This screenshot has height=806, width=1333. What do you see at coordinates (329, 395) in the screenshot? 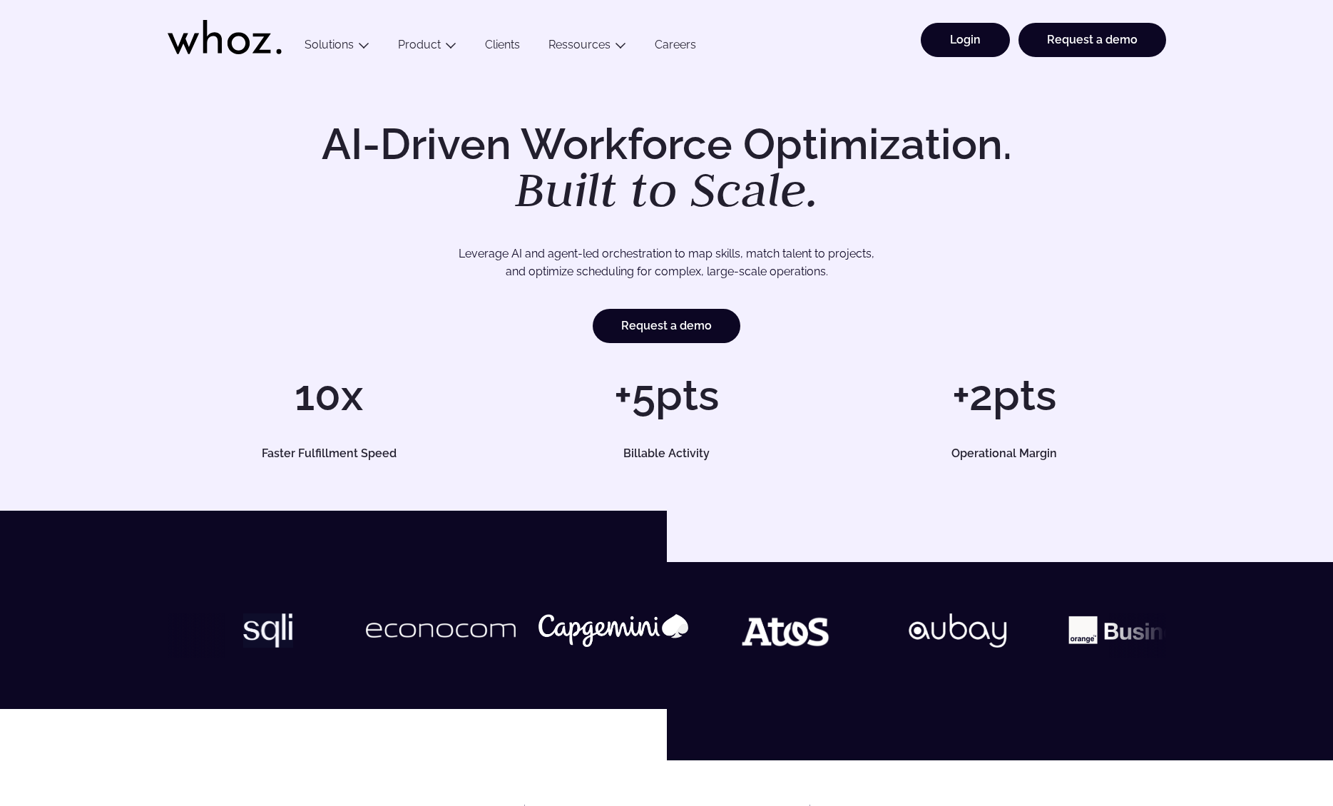
I see `h1: 10x` at bounding box center [329, 395].